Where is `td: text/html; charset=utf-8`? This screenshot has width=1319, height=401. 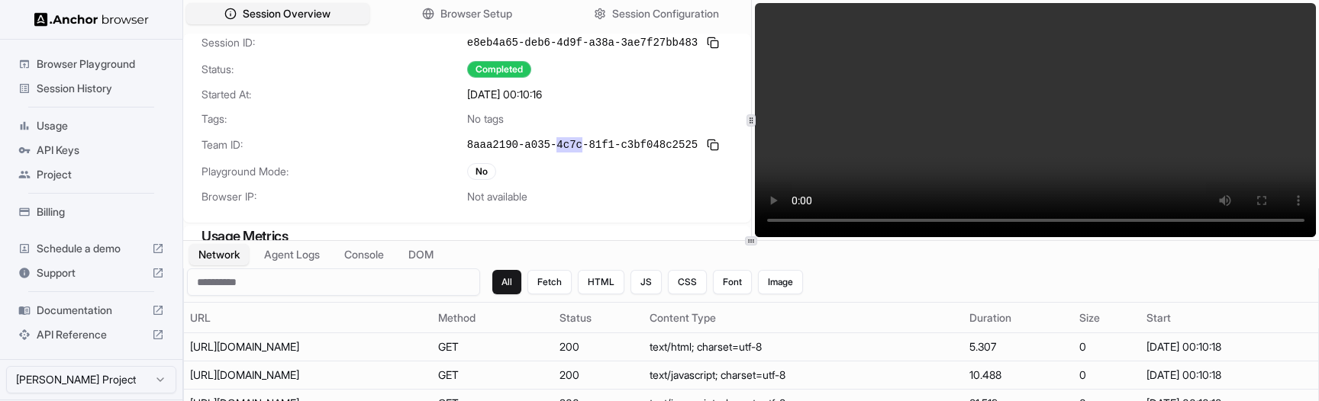 td: text/html; charset=utf-8 is located at coordinates (803, 347).